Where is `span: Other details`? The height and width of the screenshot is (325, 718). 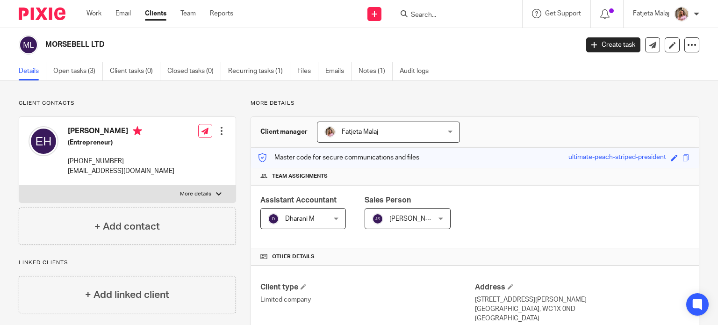
span: Other details is located at coordinates (293, 257).